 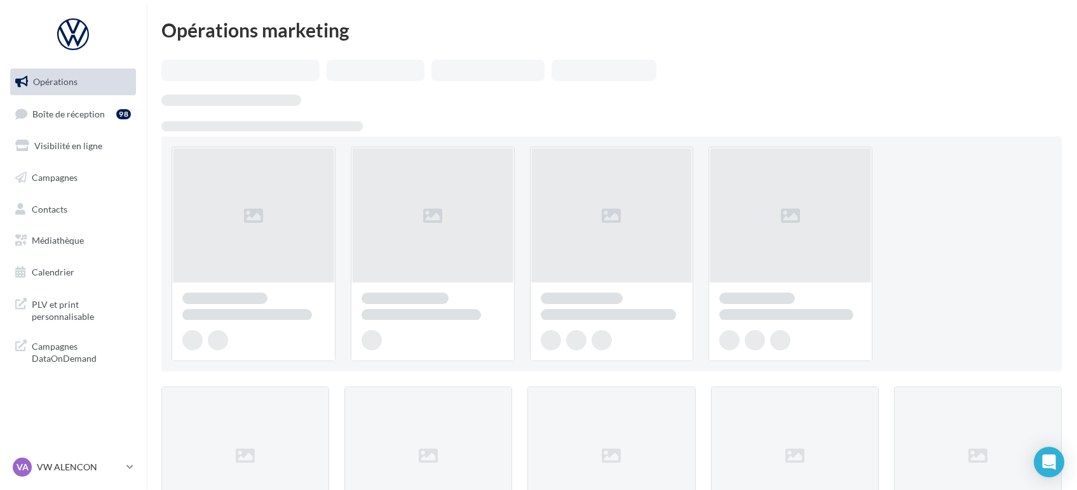 What do you see at coordinates (123, 114) in the screenshot?
I see `div: 98` at bounding box center [123, 114].